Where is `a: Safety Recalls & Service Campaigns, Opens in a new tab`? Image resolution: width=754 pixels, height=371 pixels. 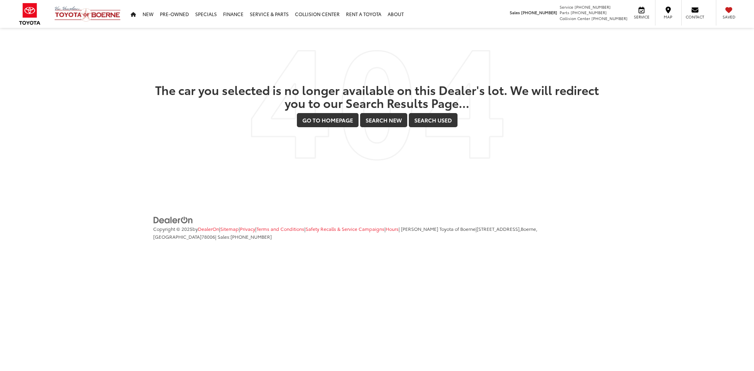 a: Safety Recalls & Service Campaigns, Opens in a new tab is located at coordinates (345, 228).